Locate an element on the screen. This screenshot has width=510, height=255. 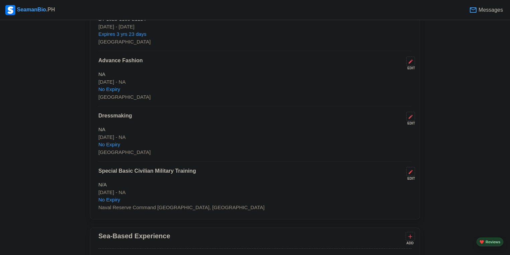
span: Expires 3 yrs 23 days is located at coordinates (122, 34).